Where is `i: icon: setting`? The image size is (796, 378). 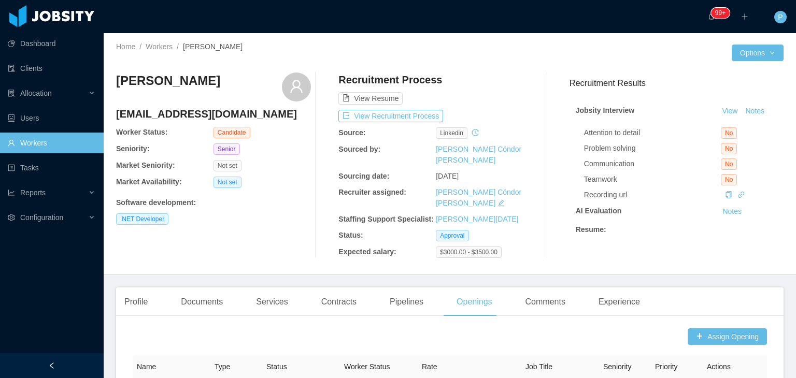
i: icon: setting is located at coordinates (11, 218).